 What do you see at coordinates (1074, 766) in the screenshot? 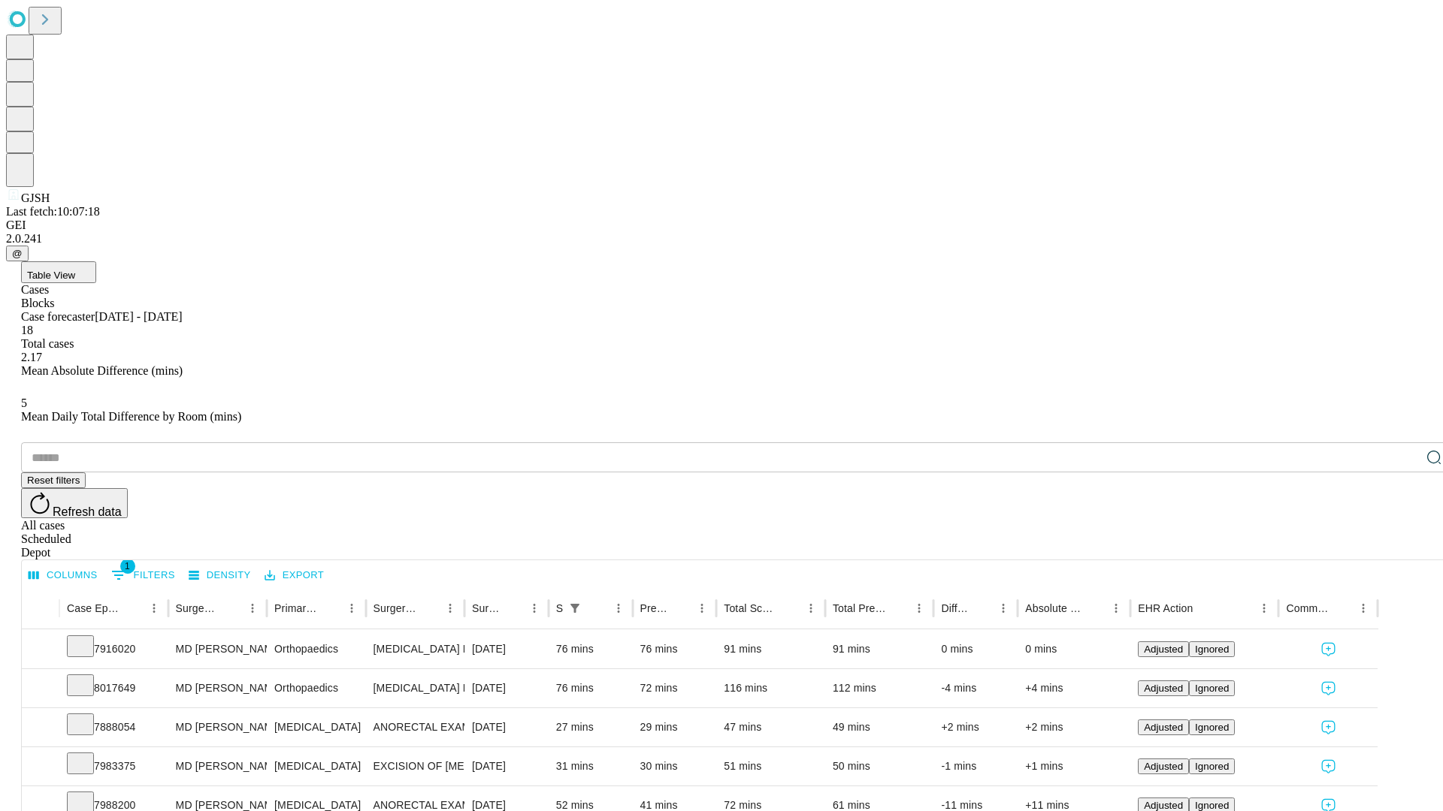
I see `div: +1 mins` at bounding box center [1074, 766].